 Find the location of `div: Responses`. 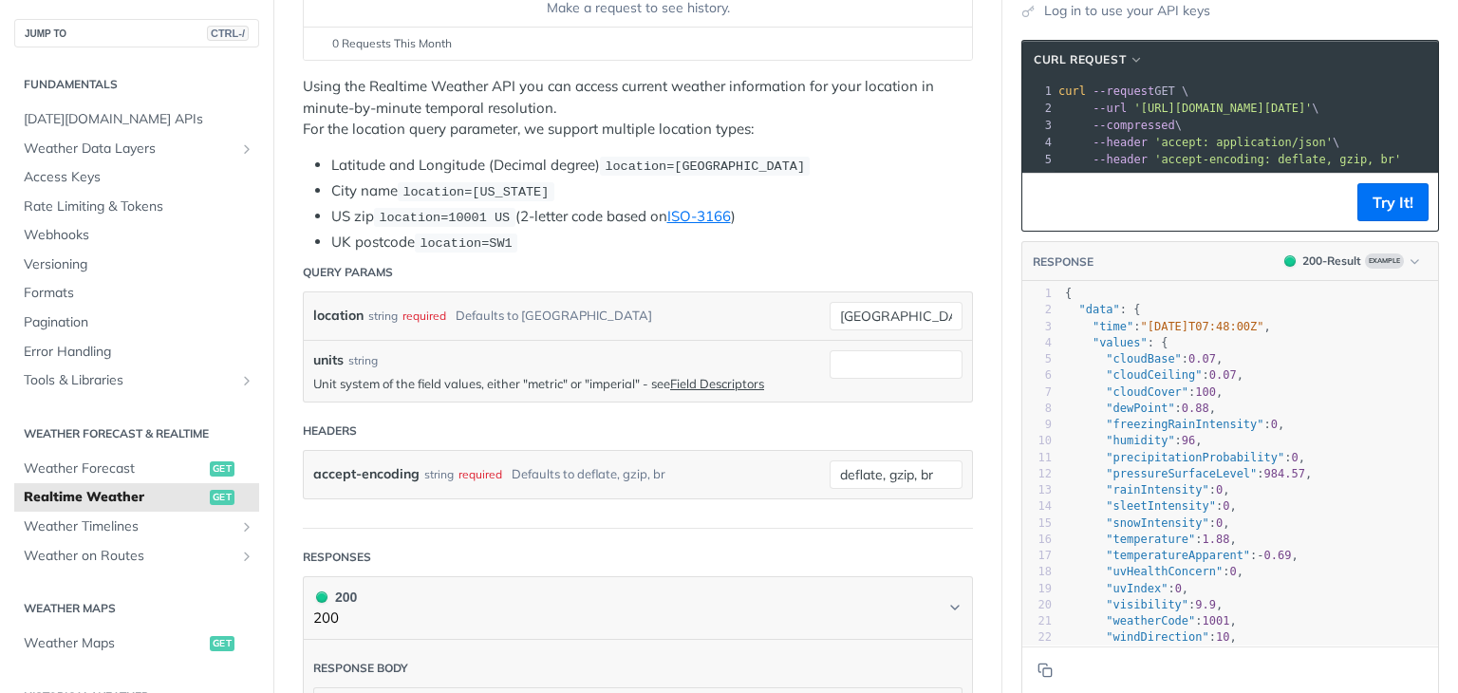

div: Responses is located at coordinates (337, 557).